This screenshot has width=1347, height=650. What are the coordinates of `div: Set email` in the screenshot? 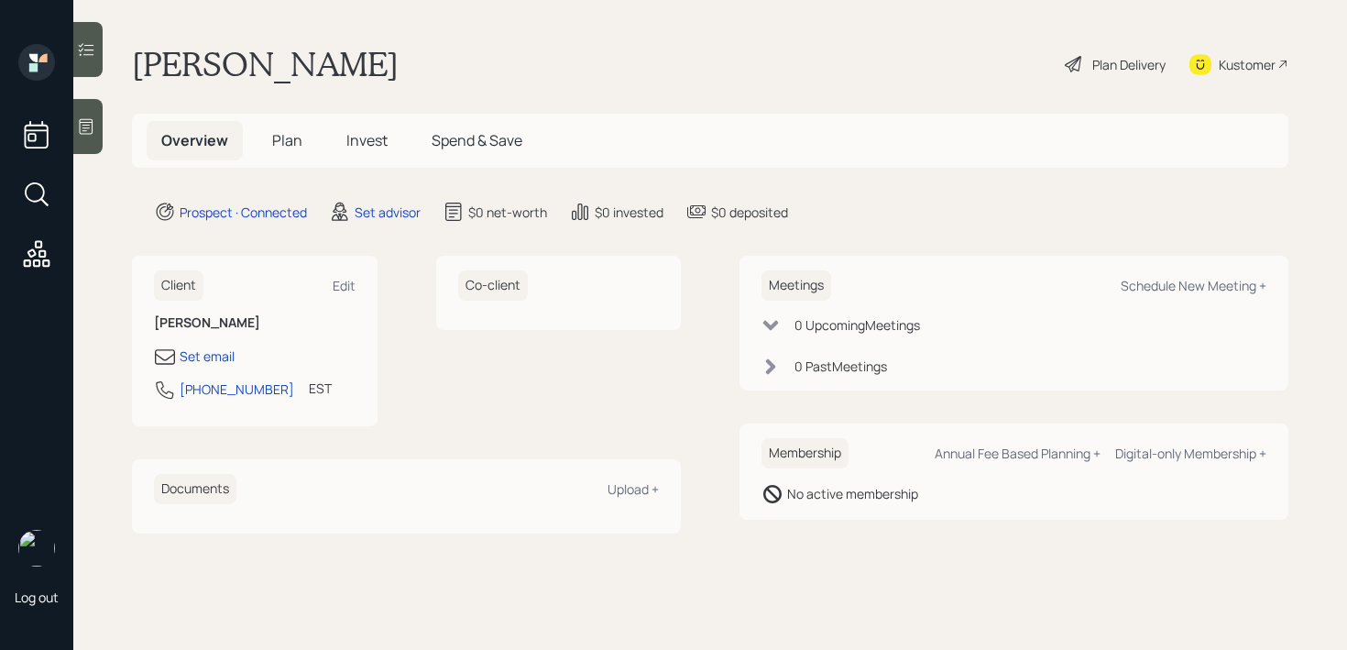 It's located at (207, 356).